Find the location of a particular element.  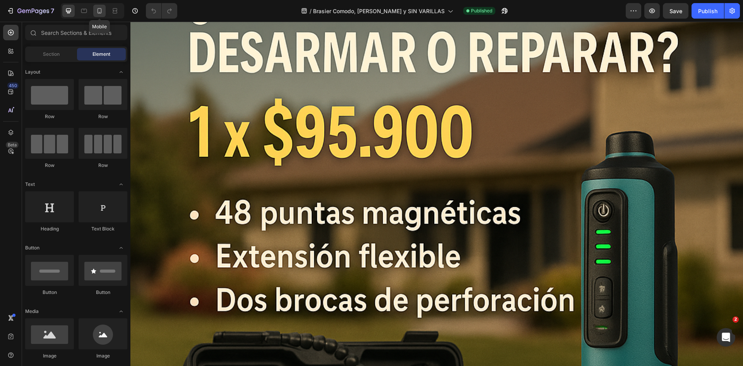

span: Save is located at coordinates (676, 11).